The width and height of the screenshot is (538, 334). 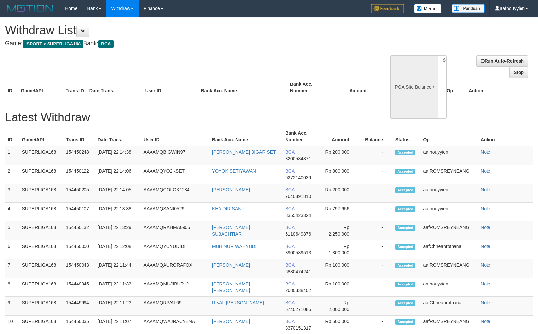 What do you see at coordinates (175, 231) in the screenshot?
I see `td: AAAAMQRAHMA0905` at bounding box center [175, 231].